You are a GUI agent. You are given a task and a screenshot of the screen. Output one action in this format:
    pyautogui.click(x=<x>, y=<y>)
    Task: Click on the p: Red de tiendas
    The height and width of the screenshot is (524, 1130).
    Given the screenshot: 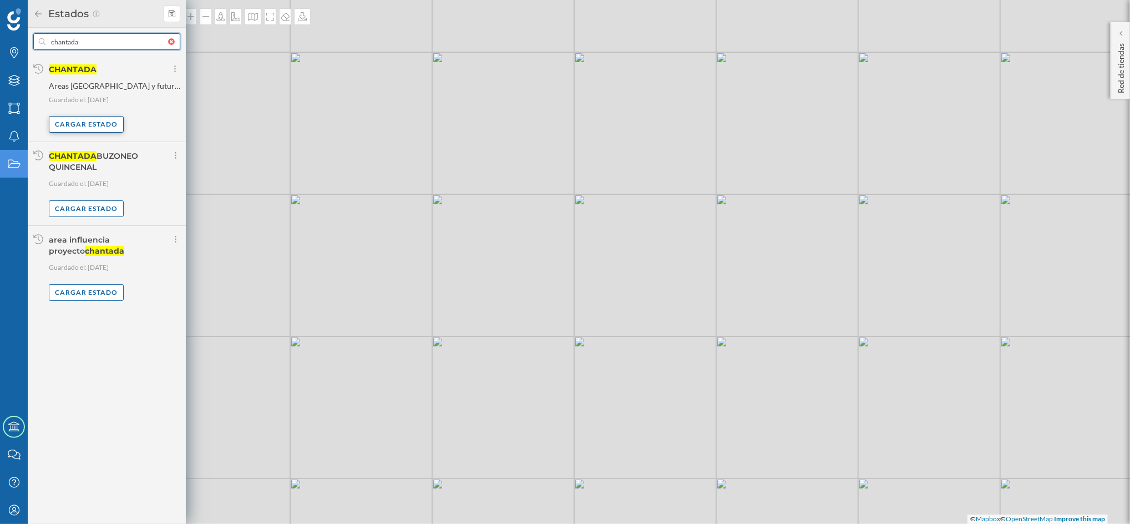 What is the action you would take?
    pyautogui.click(x=1122, y=66)
    